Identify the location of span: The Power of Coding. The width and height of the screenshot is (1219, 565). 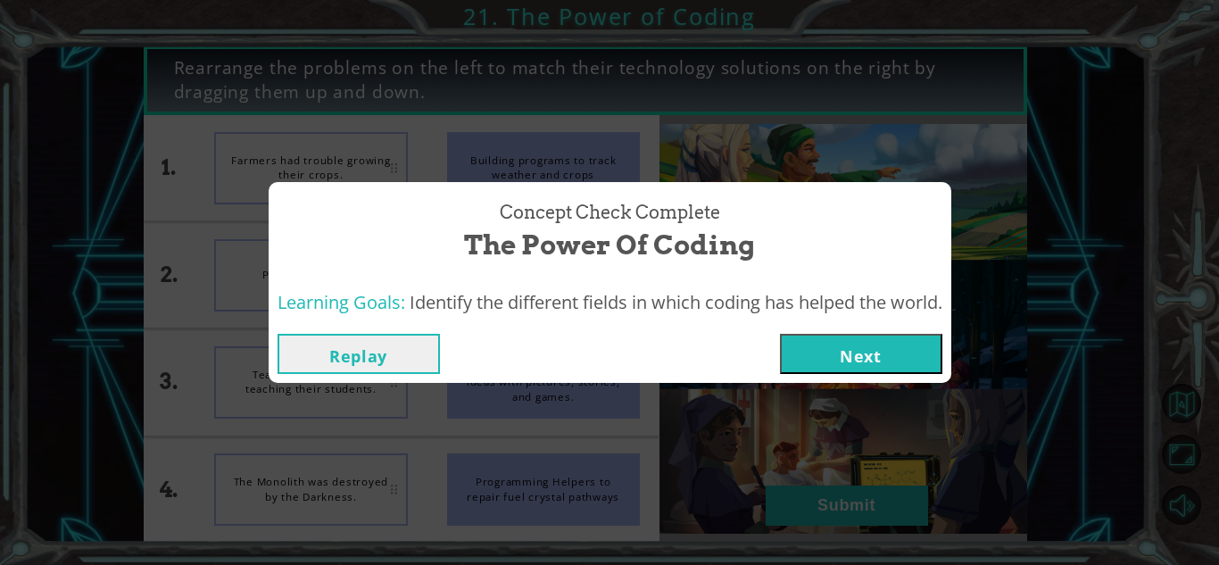
(610, 245).